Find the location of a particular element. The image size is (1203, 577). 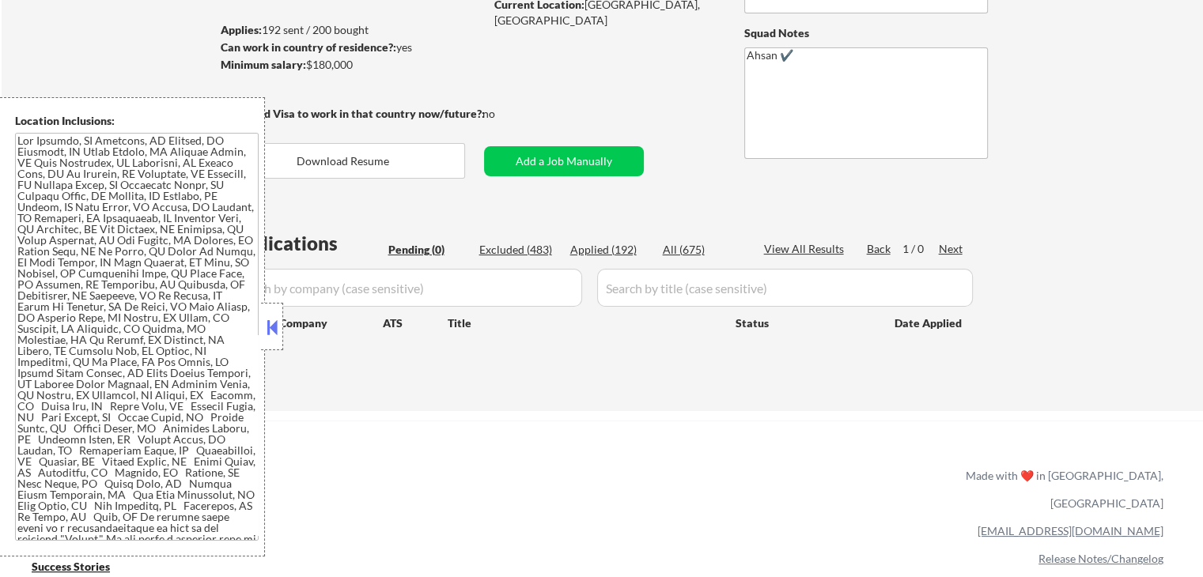

button: Download Resume is located at coordinates (343, 161).